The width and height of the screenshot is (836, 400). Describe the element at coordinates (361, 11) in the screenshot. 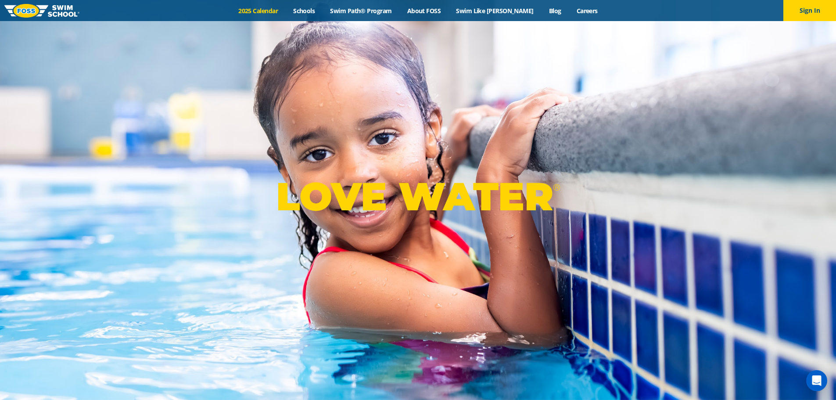

I see `a: Swim Path® Program` at that location.